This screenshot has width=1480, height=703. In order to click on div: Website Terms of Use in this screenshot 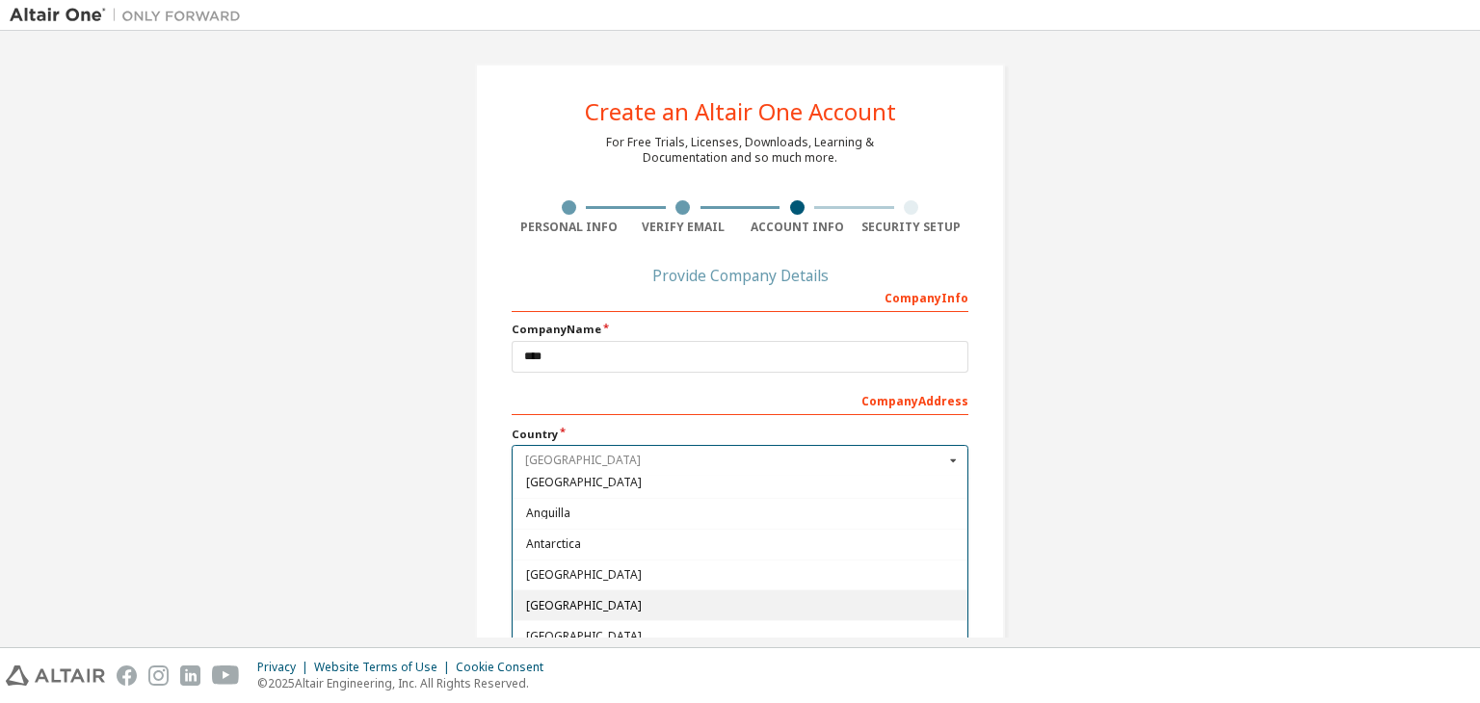, I will do `click(384, 668)`.